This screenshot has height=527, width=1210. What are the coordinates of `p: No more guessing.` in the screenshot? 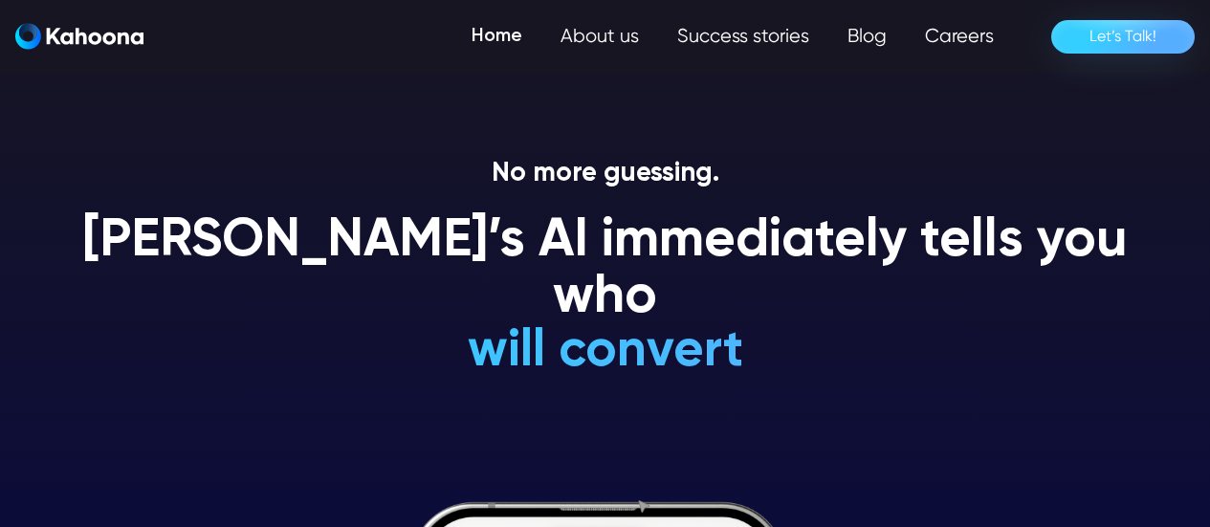 It's located at (605, 174).